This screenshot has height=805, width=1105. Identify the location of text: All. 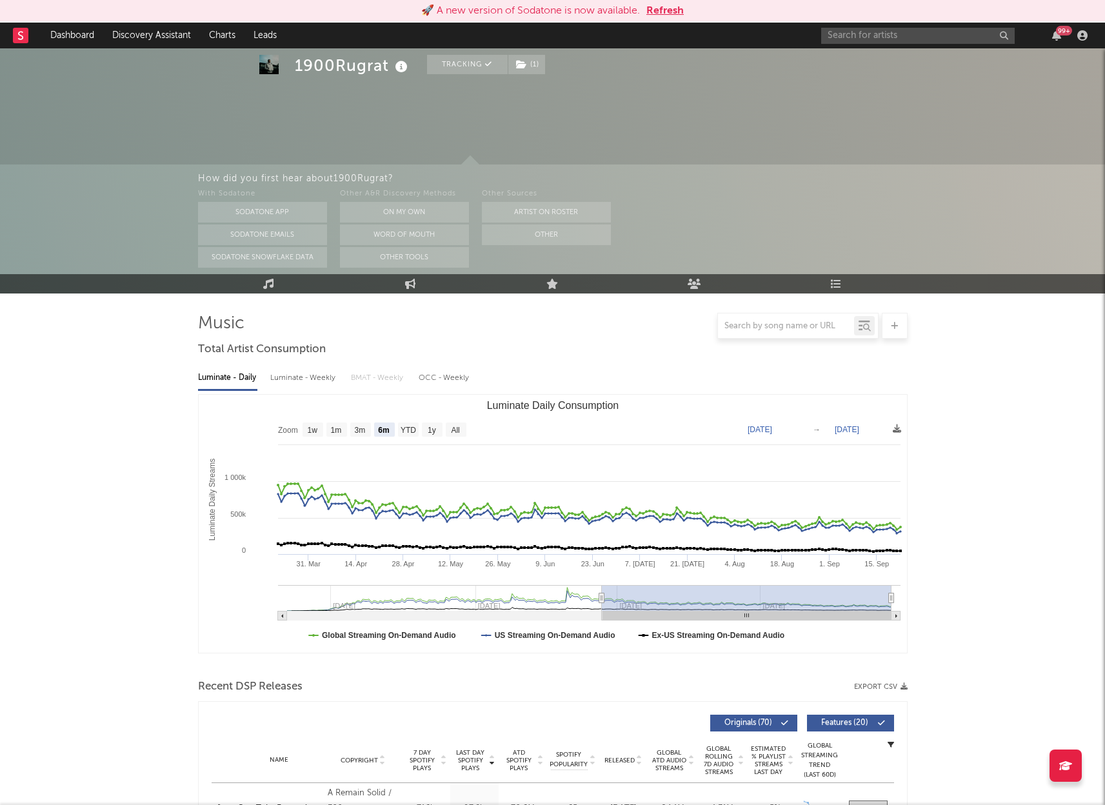
(455, 430).